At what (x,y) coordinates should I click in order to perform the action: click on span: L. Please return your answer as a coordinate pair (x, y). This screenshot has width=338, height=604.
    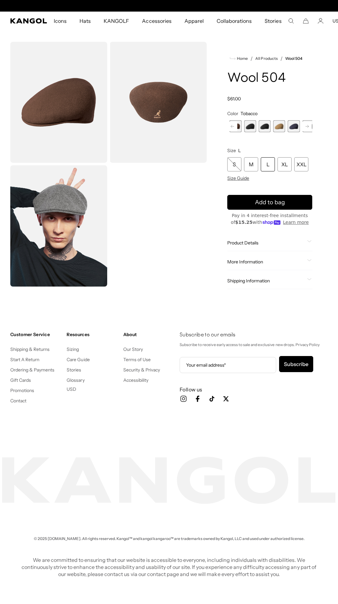
    Looking at the image, I should click on (239, 150).